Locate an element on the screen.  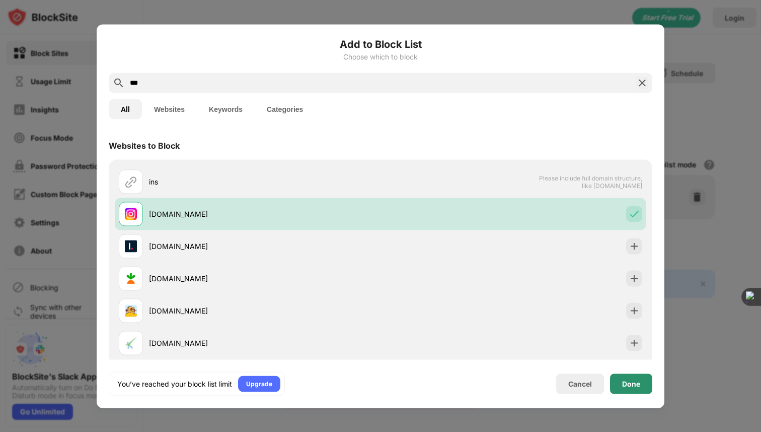
button: Keywords is located at coordinates (226, 109).